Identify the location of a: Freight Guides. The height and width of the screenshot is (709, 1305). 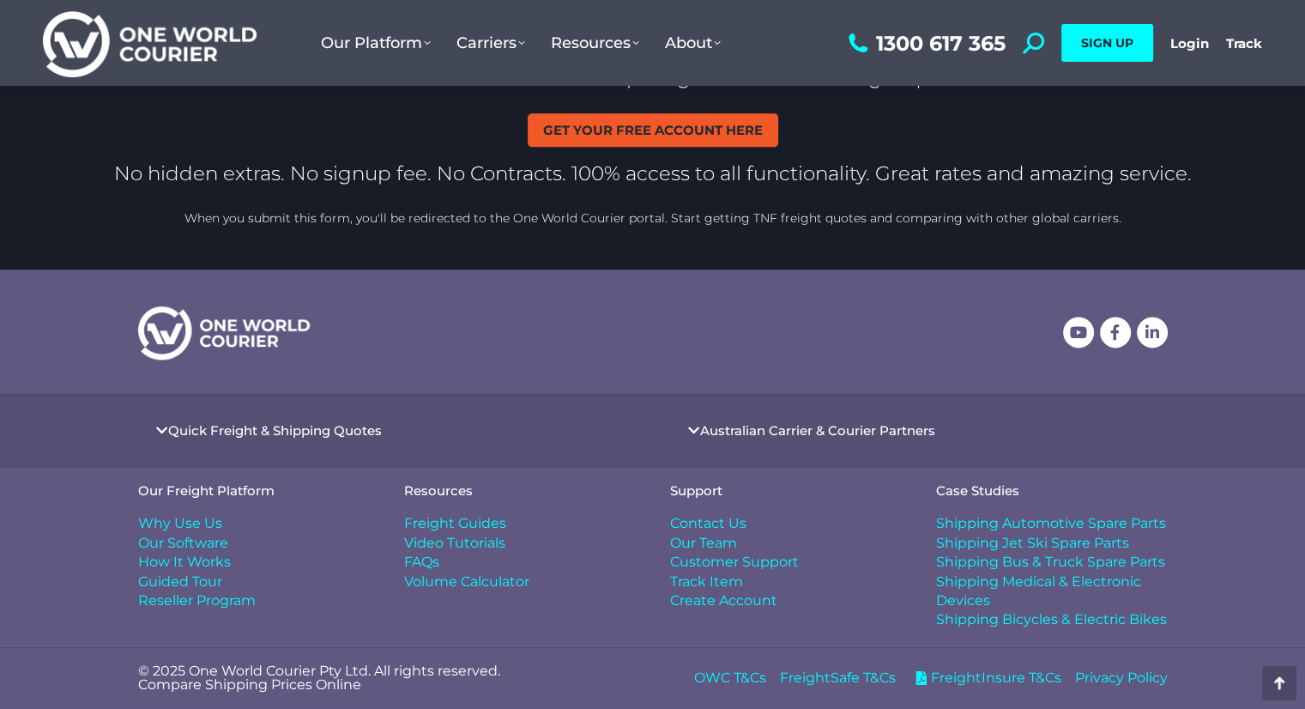
(520, 523).